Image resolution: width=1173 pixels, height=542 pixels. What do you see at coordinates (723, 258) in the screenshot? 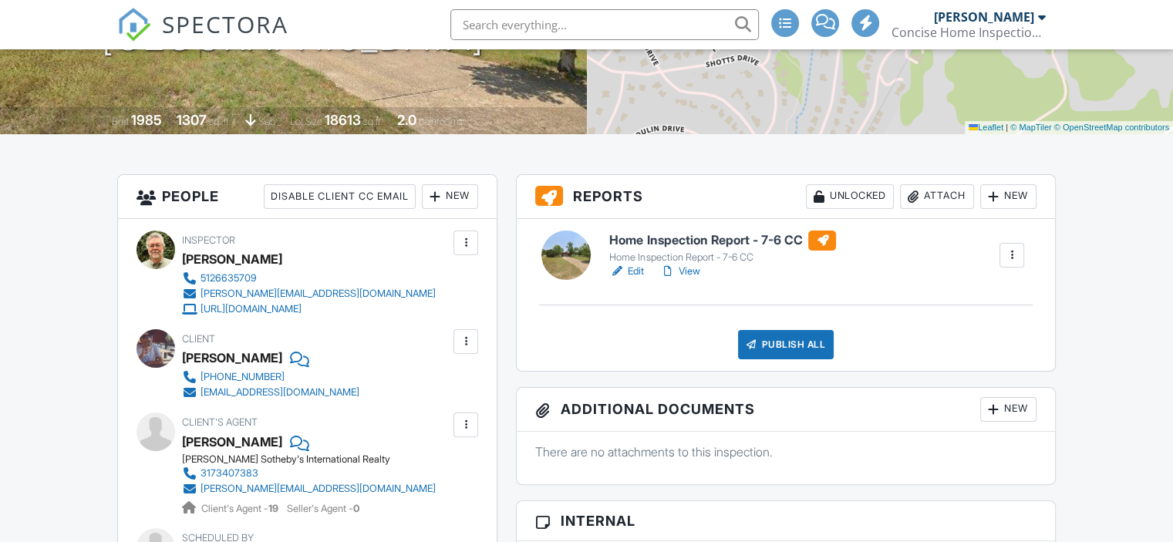
I see `div: Home Inspection Report - 7-6 CC` at bounding box center [723, 258].